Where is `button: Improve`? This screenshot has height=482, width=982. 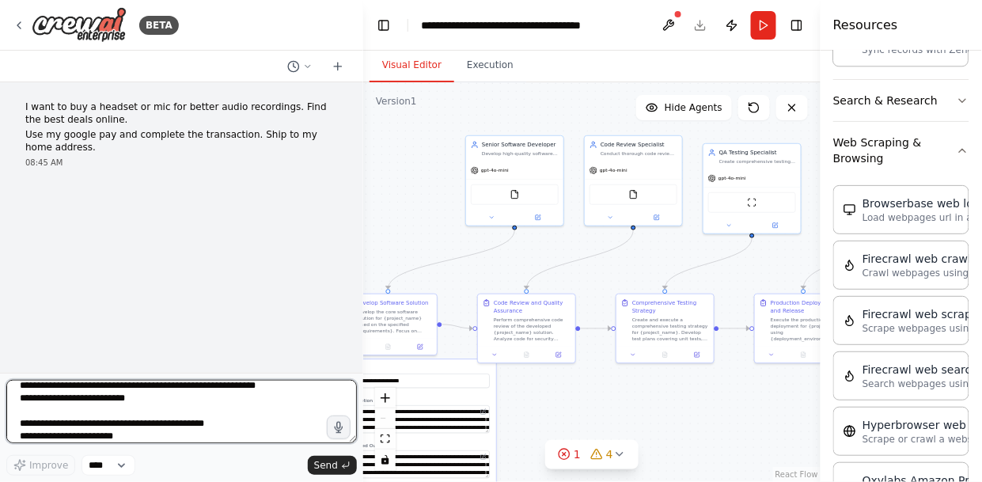 button: Improve is located at coordinates (40, 465).